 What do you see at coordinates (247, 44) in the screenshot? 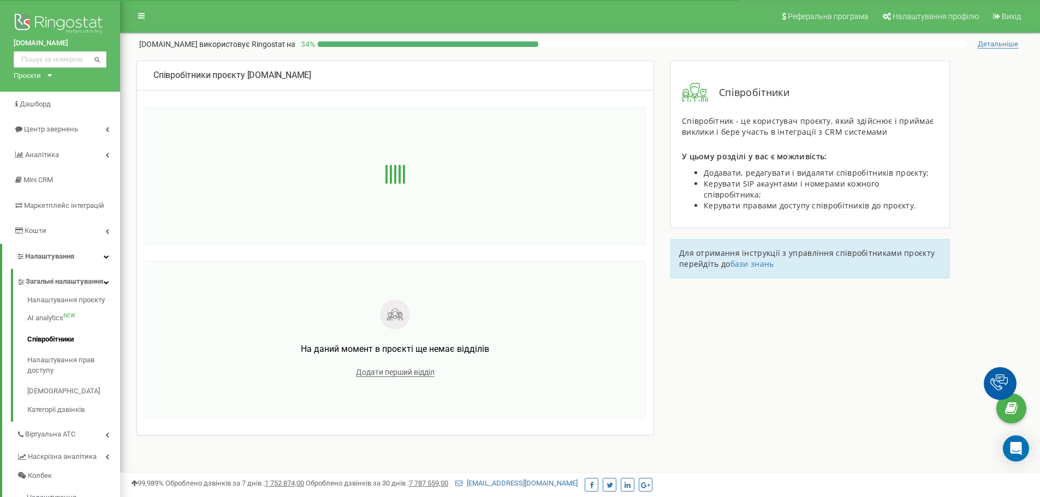
I see `span: використовує Ringostat на` at bounding box center [247, 44].